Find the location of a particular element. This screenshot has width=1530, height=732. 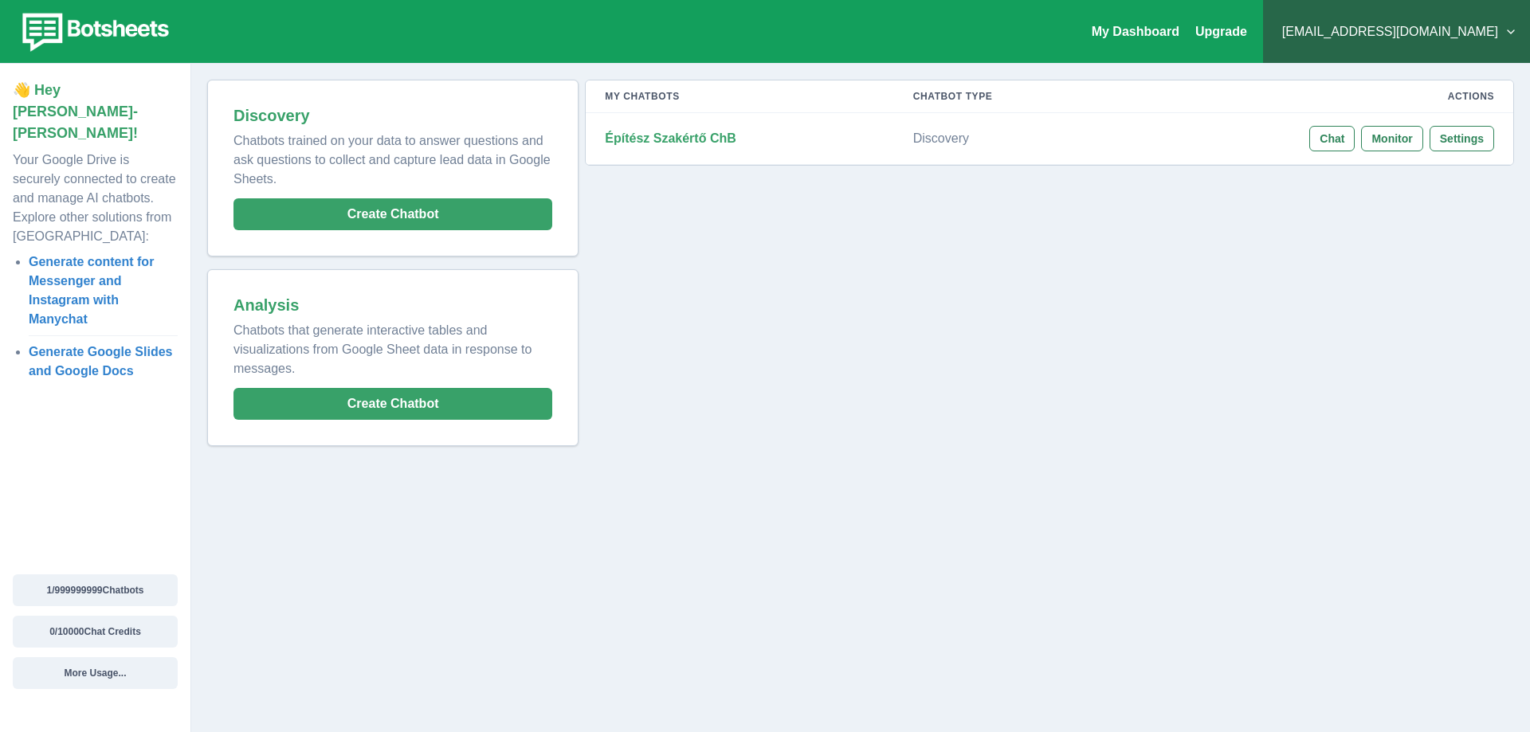

button: 0/10000Chat Credits is located at coordinates (95, 632).